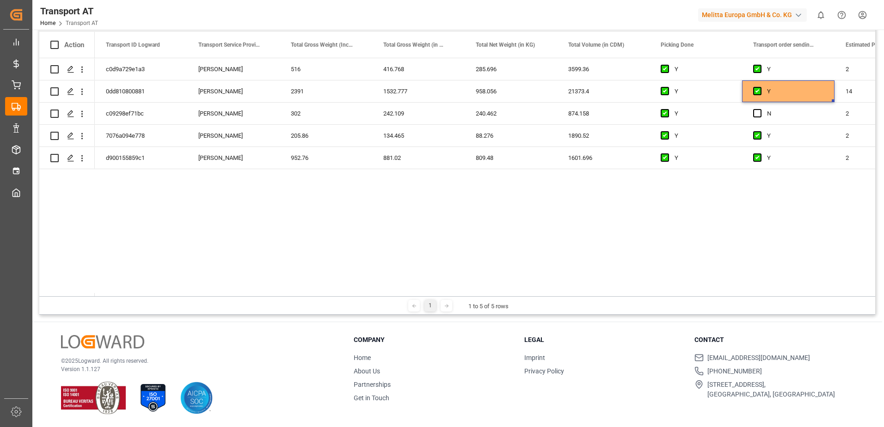 The width and height of the screenshot is (884, 427). What do you see at coordinates (418, 91) in the screenshot?
I see `div: 1532.777` at bounding box center [418, 91].